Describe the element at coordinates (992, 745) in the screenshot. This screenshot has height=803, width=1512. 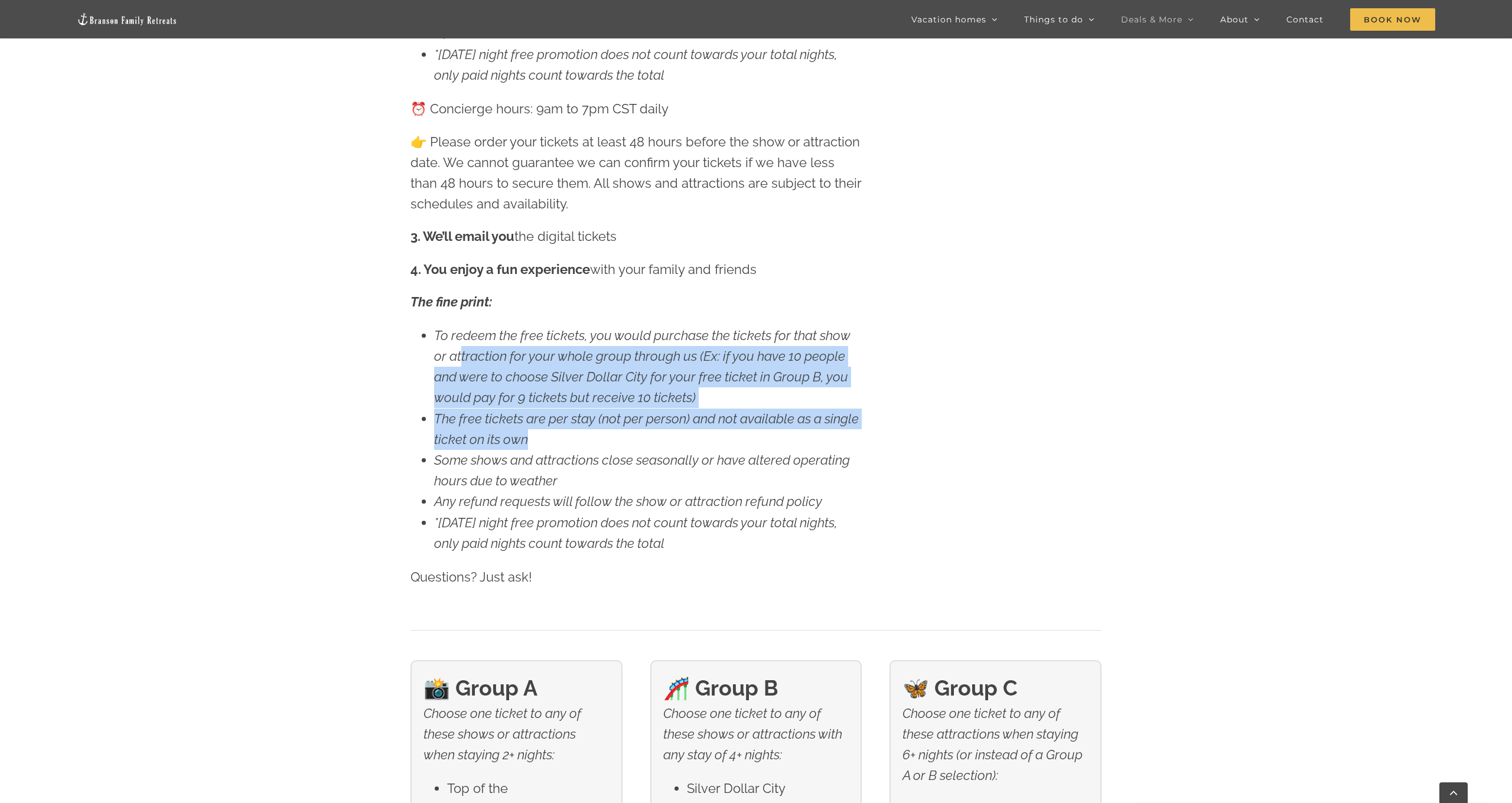
I see `em: Choose one ticket to any of these attractions when staying 6+ nights (or instead of a Group A or ...` at that location.